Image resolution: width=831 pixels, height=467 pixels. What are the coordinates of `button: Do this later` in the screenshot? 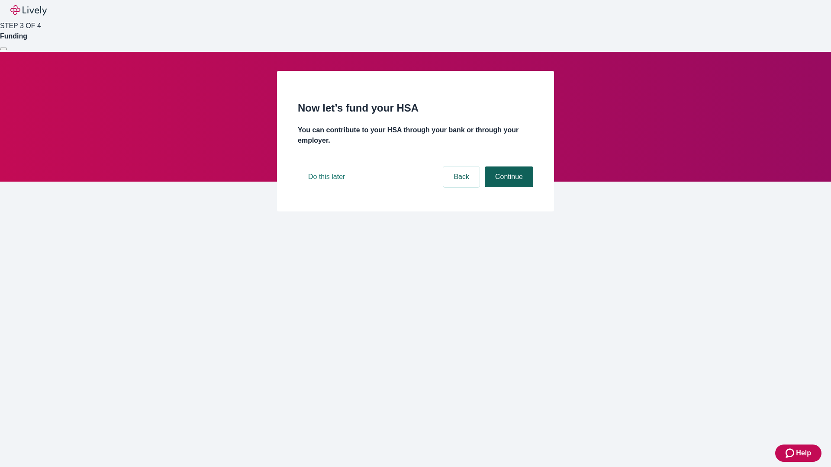 It's located at (326, 177).